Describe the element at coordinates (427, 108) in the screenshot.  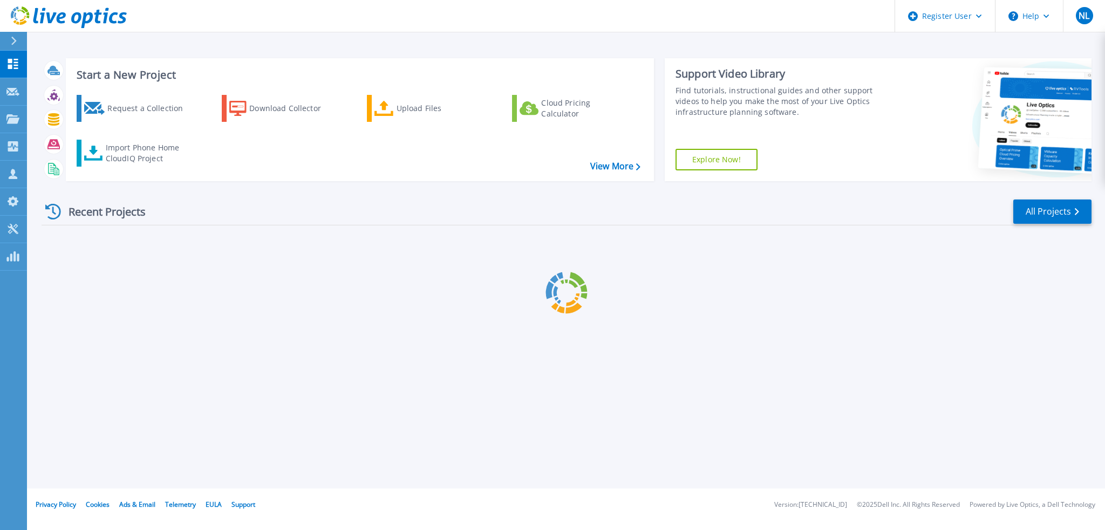
I see `a: Upload Files` at that location.